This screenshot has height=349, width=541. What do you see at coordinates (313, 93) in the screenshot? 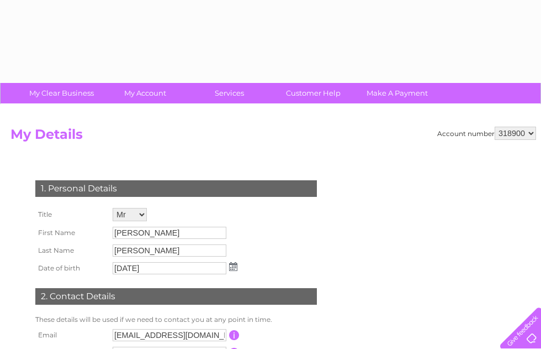
I see `a: Customer Help` at bounding box center [313, 93].